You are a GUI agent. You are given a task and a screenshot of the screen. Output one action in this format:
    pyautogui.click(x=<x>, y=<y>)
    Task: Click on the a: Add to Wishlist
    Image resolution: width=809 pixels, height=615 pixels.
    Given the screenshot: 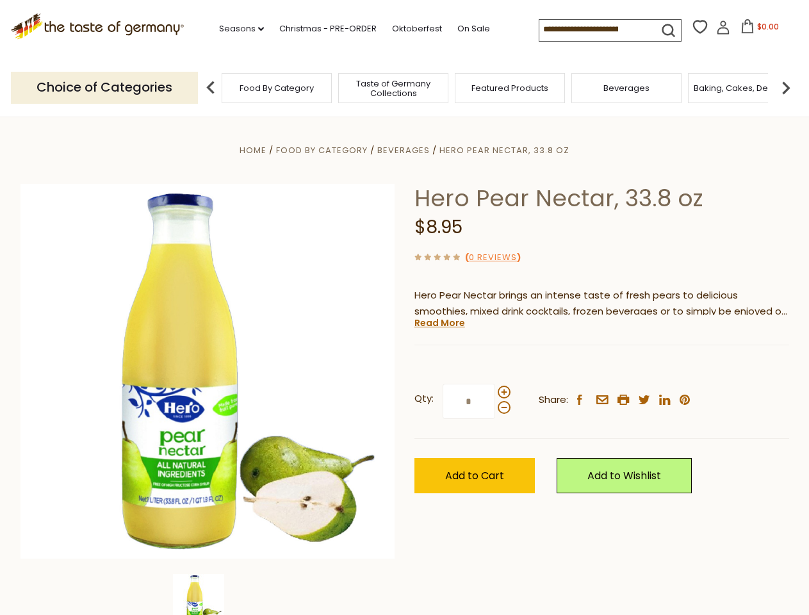 What is the action you would take?
    pyautogui.click(x=624, y=475)
    